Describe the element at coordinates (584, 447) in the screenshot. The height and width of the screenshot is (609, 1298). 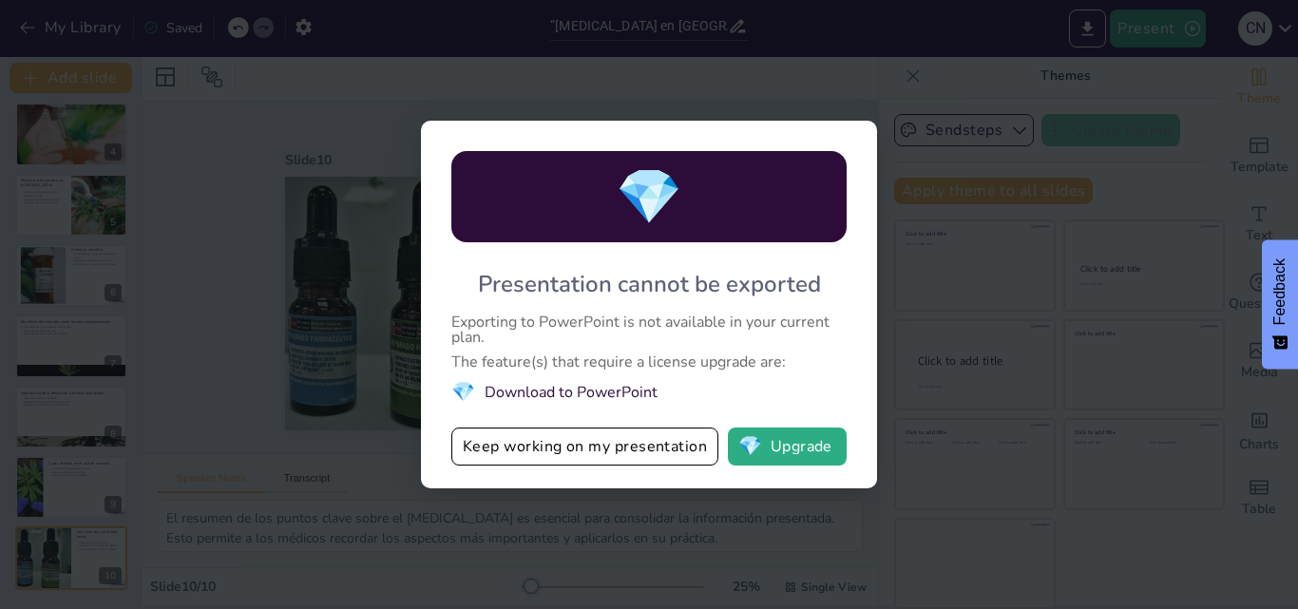
I see `button: Keep working on my presentation` at that location.